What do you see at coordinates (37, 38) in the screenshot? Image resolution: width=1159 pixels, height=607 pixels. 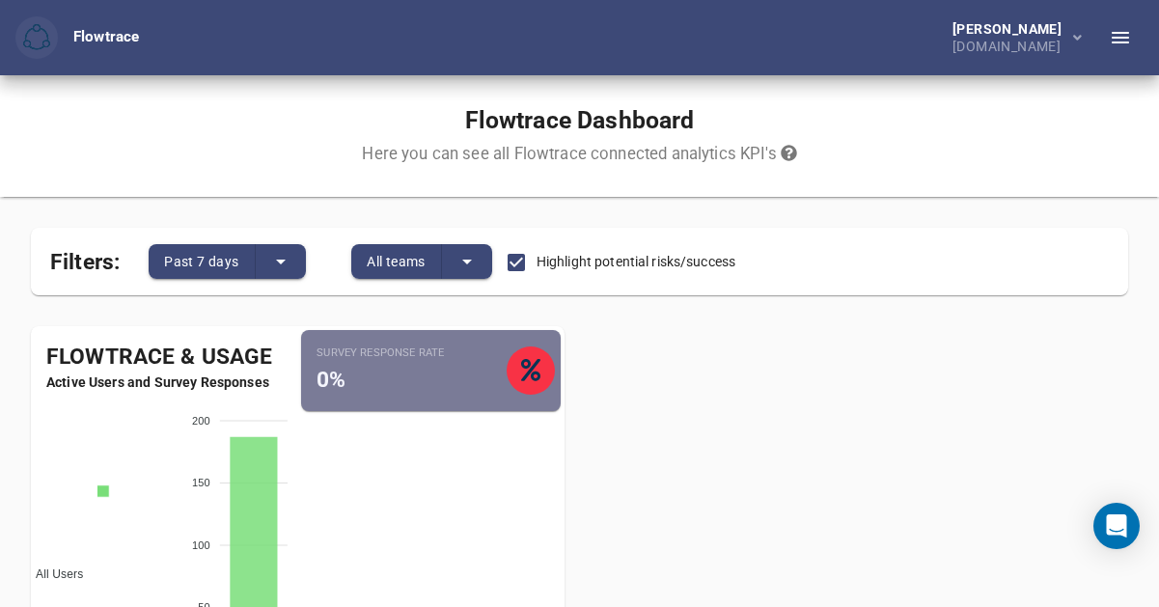 I see `button: Flowtrace` at bounding box center [37, 38].